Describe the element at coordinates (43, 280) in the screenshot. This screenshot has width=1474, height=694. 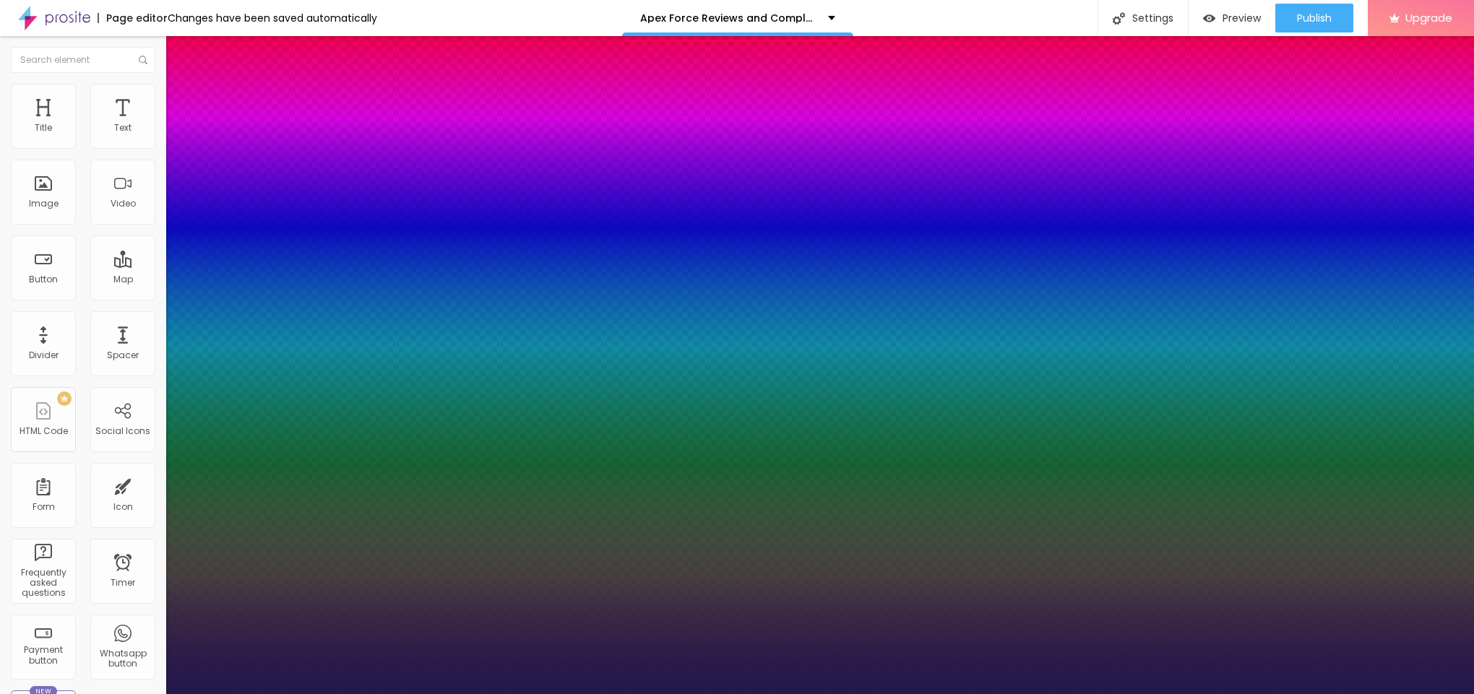
I see `div: Button` at that location.